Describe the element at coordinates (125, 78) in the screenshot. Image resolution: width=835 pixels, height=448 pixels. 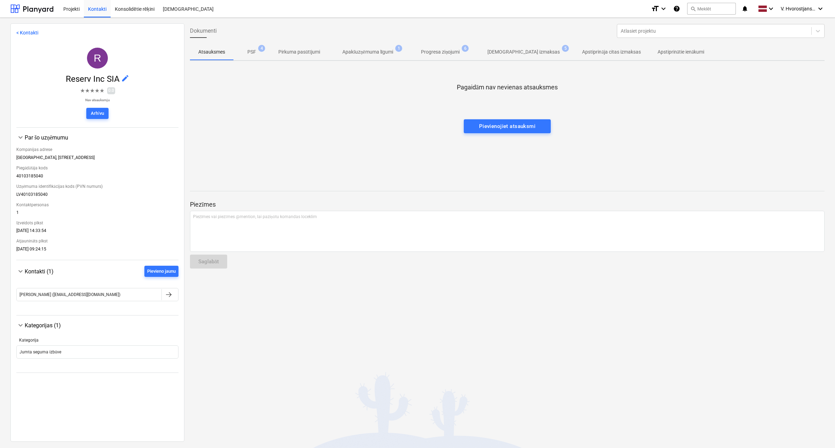
I see `span: edit` at that location.